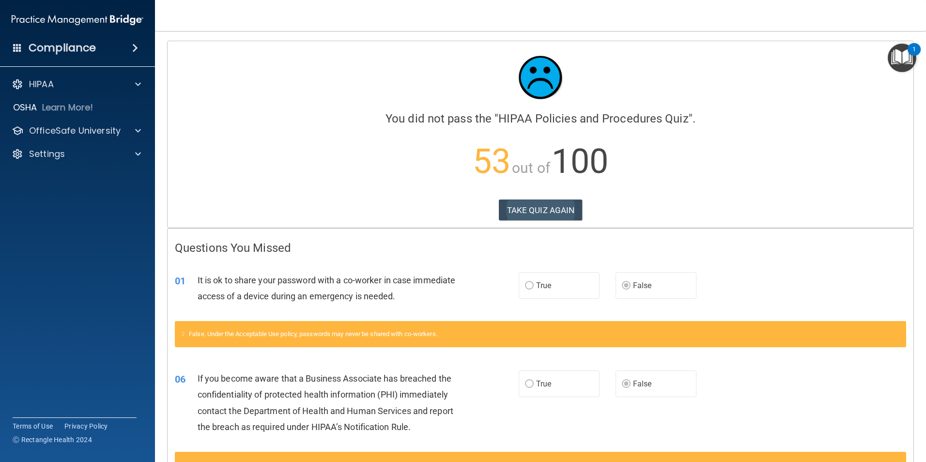 Image resolution: width=926 pixels, height=462 pixels. What do you see at coordinates (78, 20) in the screenshot?
I see `img: PMB logo` at bounding box center [78, 20].